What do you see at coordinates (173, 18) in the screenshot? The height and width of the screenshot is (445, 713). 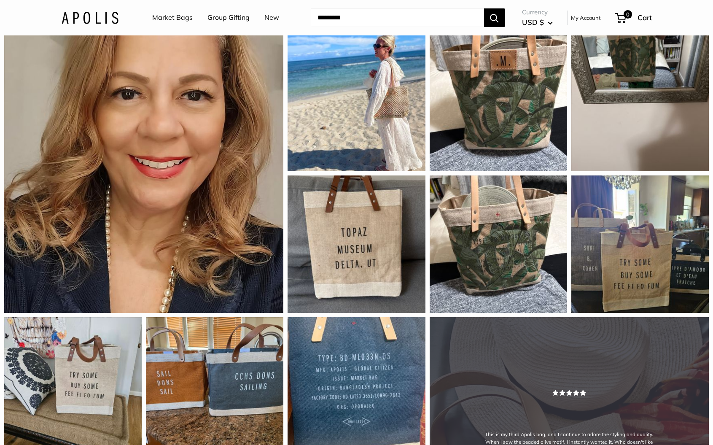 I see `a: Market Bags` at bounding box center [173, 18].